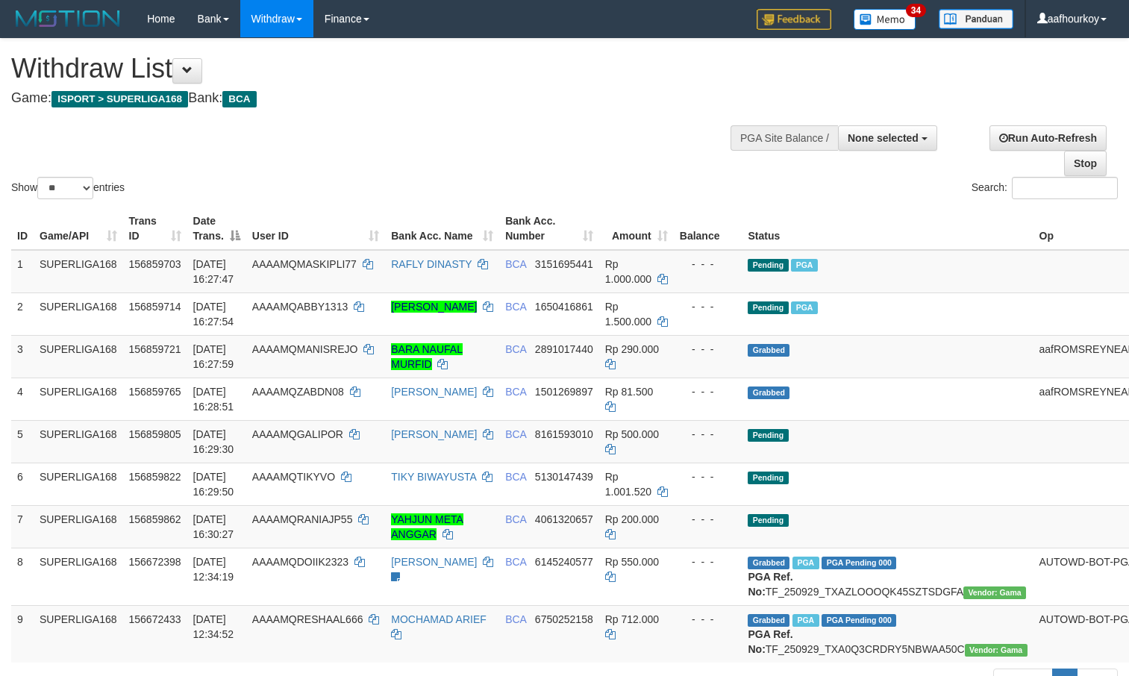  Describe the element at coordinates (305, 349) in the screenshot. I see `span: AAAAMQMANISREJO` at that location.